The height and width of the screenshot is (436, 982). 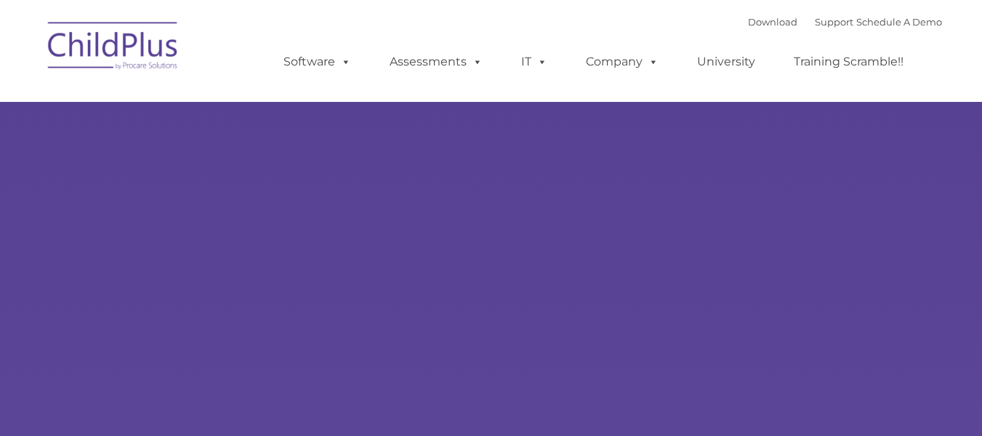 I want to click on a: IT, so click(x=534, y=62).